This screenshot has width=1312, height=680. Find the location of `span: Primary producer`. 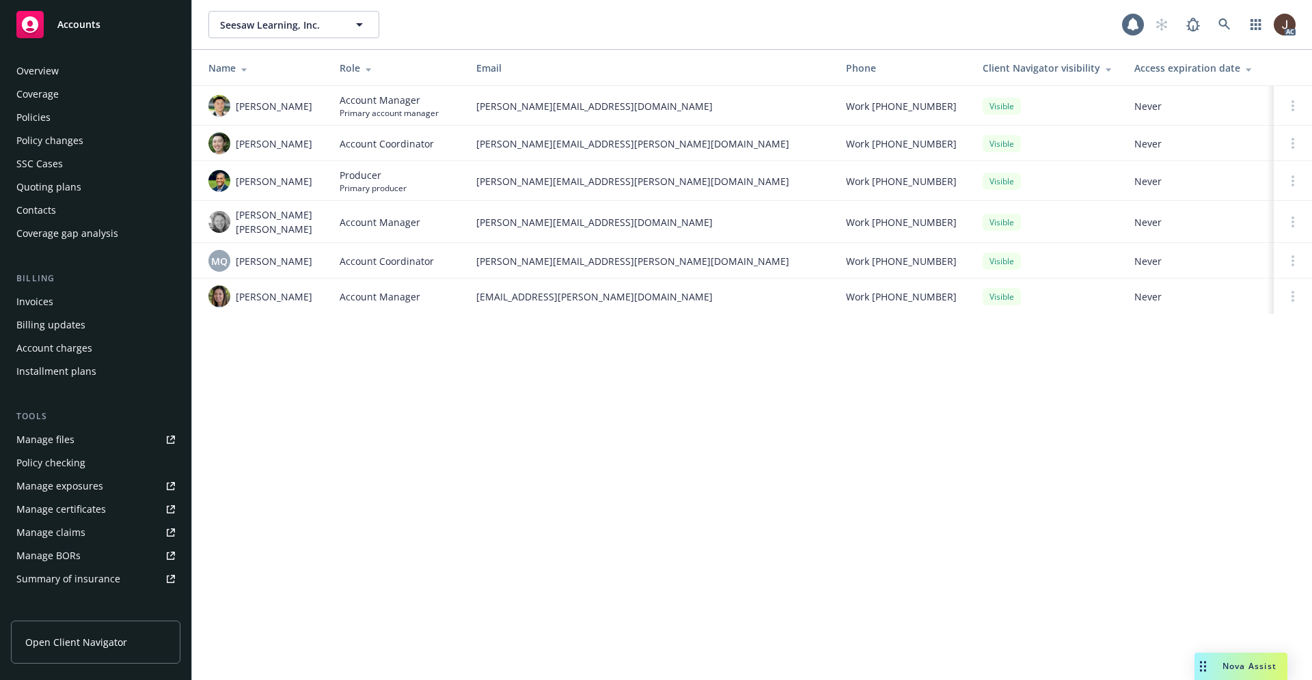

span: Primary producer is located at coordinates (373, 188).